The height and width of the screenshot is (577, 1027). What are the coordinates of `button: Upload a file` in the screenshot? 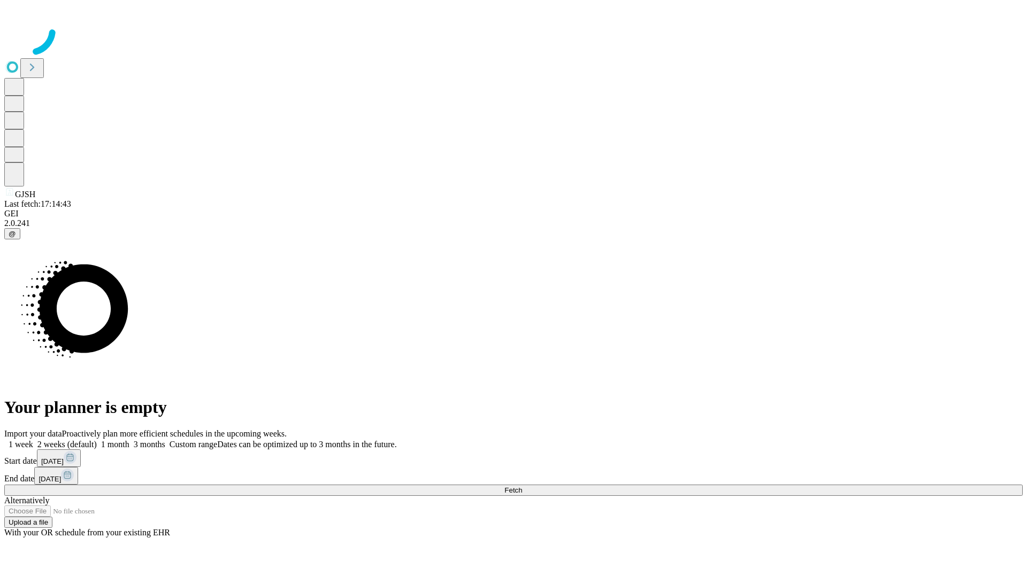 It's located at (28, 522).